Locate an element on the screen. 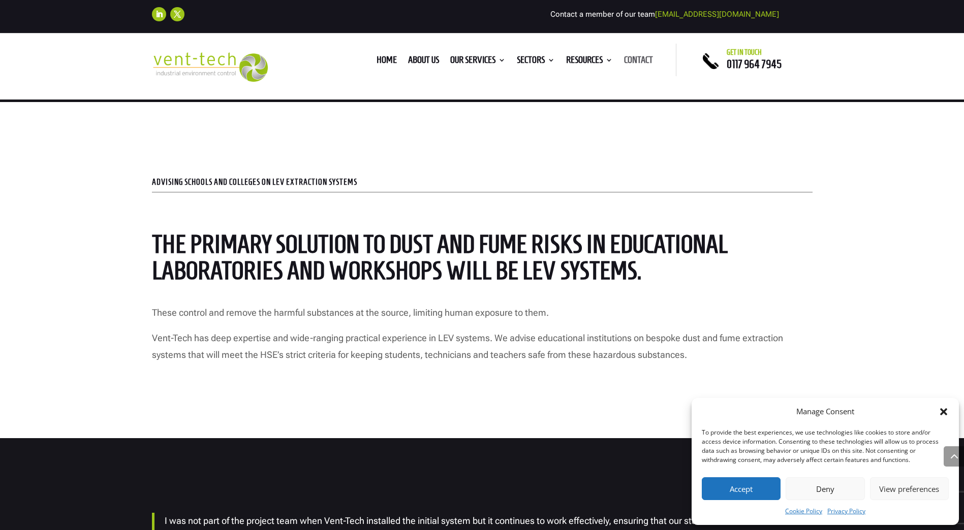  p: These control and remove the harmful substances at the source, limiting human exposure to them. is located at coordinates (482, 318).